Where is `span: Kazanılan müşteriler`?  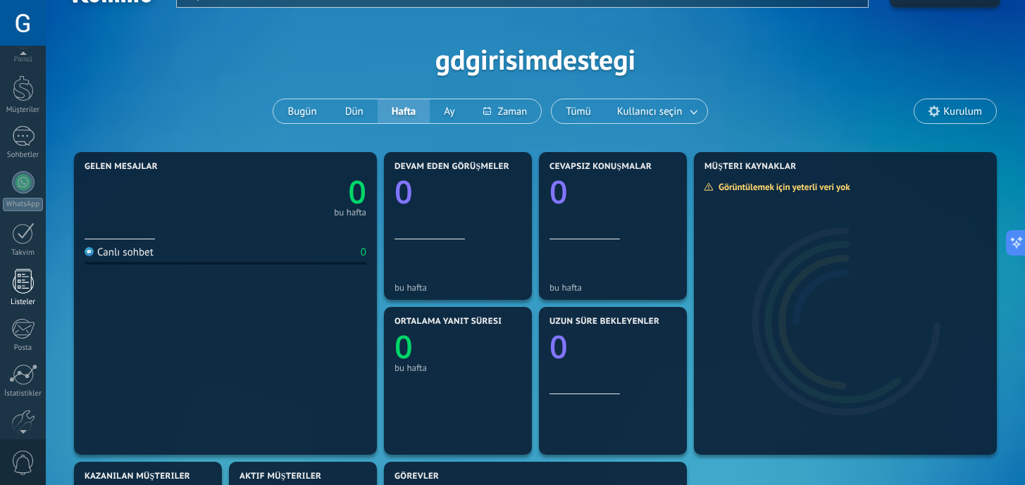
span: Kazanılan müşteriler is located at coordinates (137, 477).